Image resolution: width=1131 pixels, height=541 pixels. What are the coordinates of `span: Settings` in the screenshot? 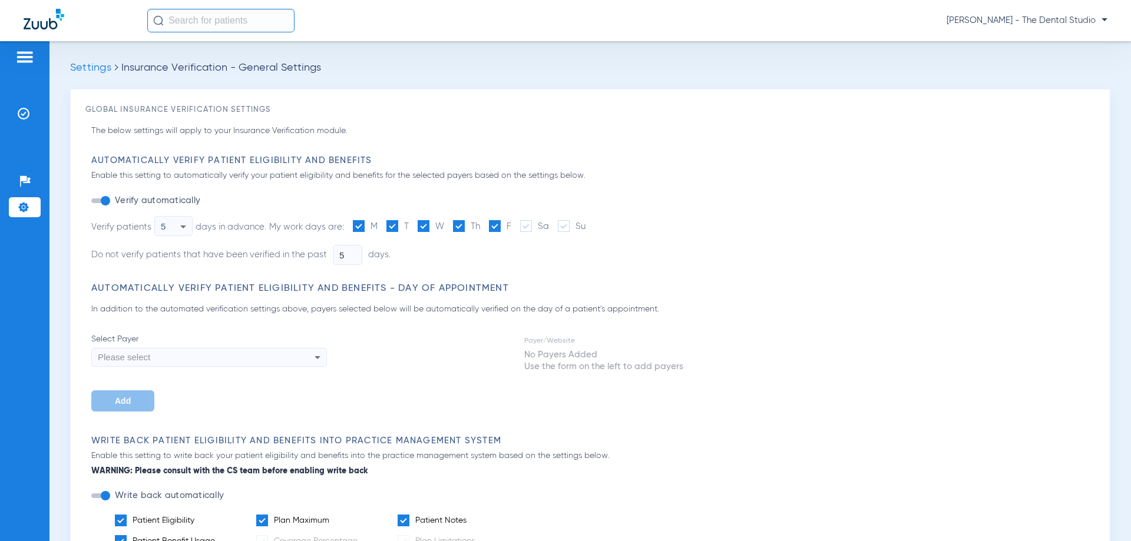 It's located at (91, 68).